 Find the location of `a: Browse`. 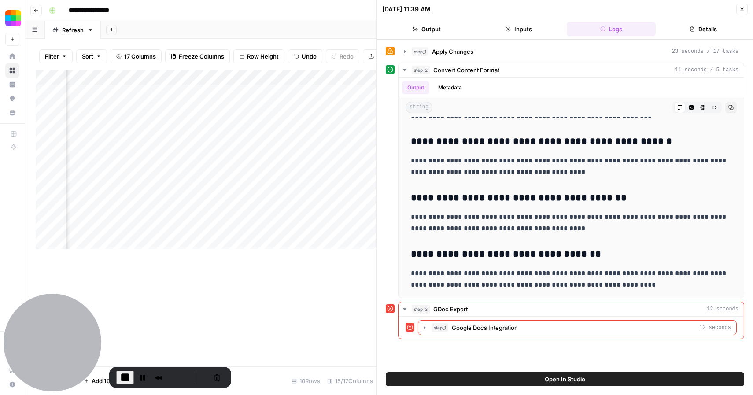

a: Browse is located at coordinates (12, 70).